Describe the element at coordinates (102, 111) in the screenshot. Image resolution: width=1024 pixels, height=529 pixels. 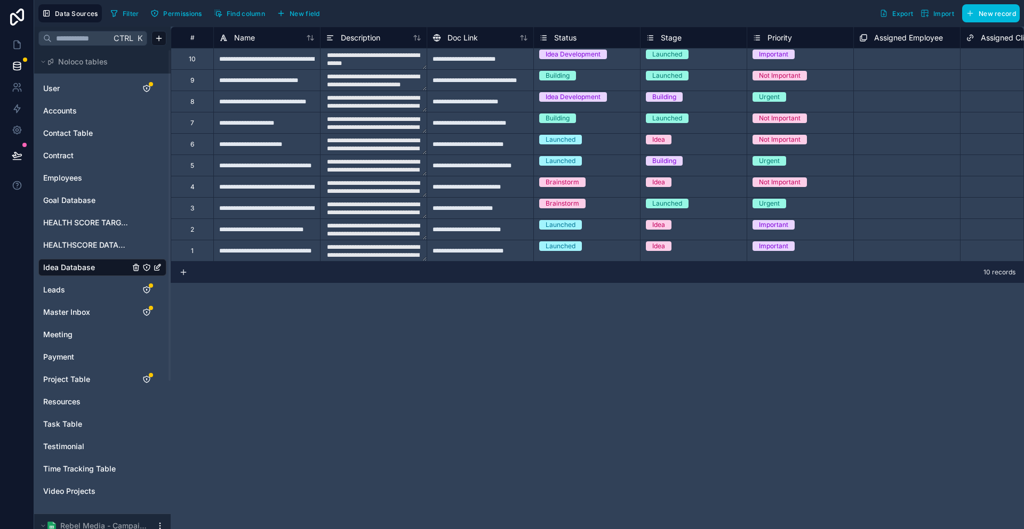
I see `div: Accounts` at that location.